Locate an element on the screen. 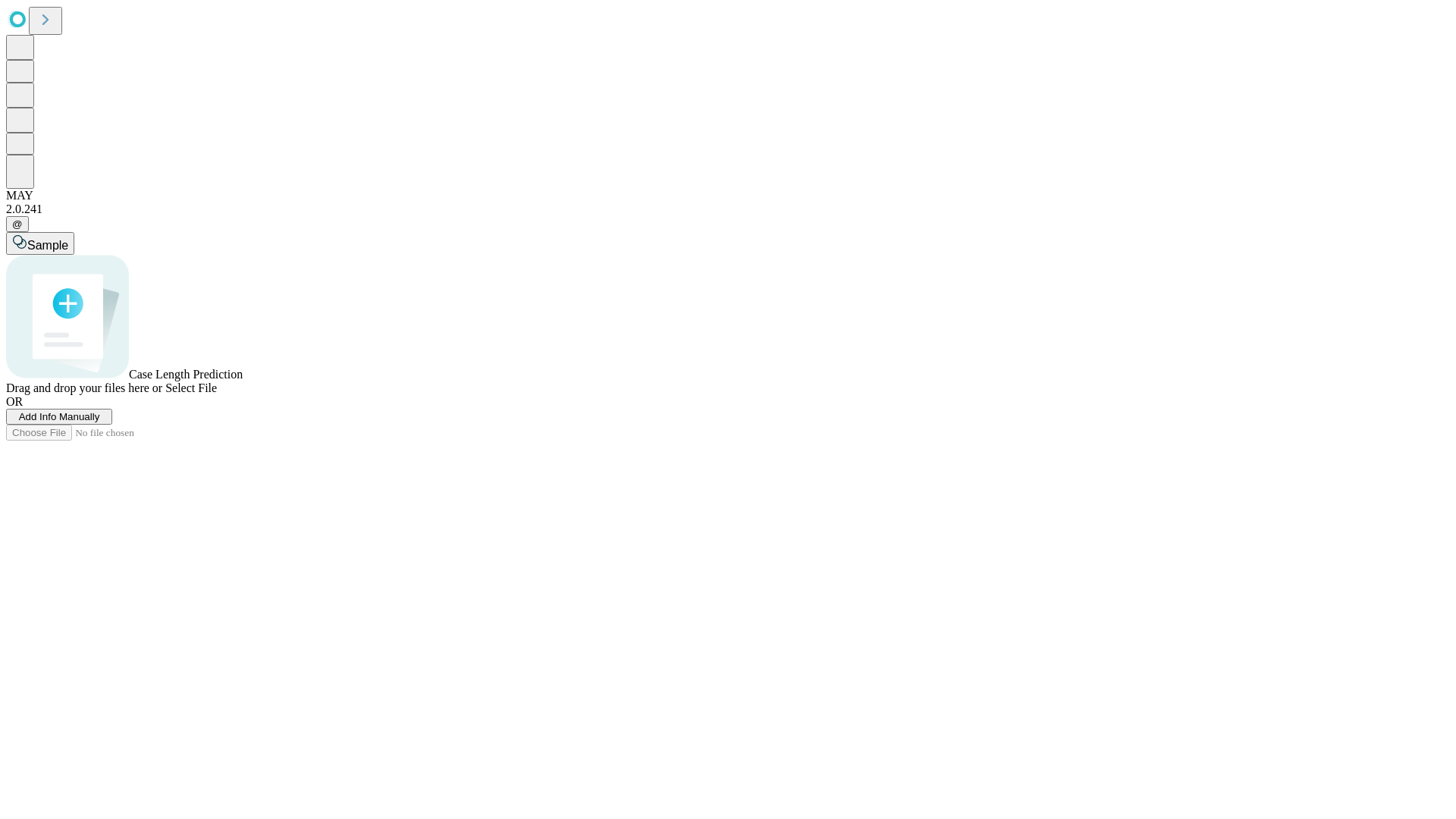 The image size is (1456, 819). span: Case Length Prediction is located at coordinates (186, 374).